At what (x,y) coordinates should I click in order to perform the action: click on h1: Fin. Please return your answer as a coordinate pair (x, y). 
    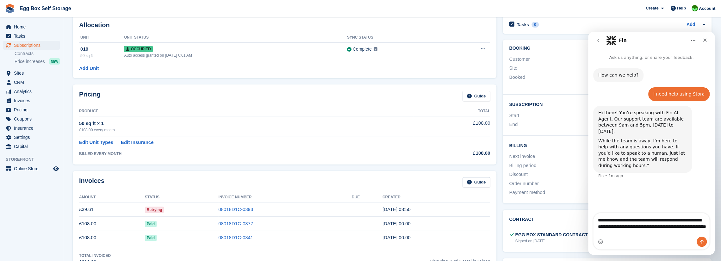
    Looking at the image, I should click on (34, 8).